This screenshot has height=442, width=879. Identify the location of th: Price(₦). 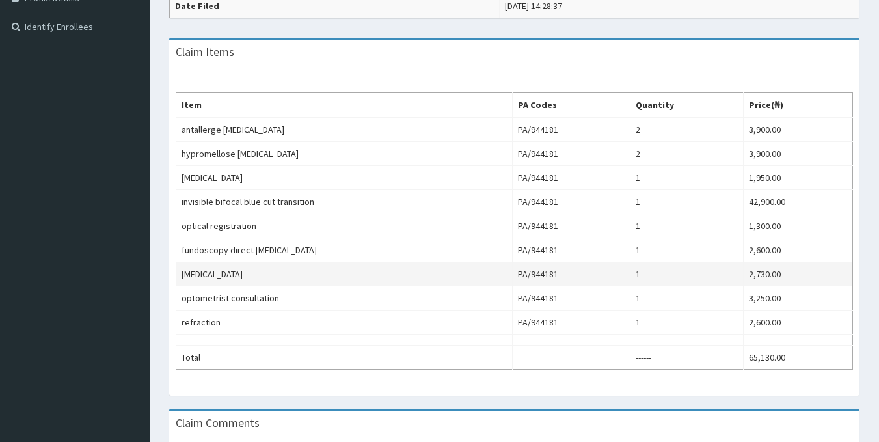
(798, 105).